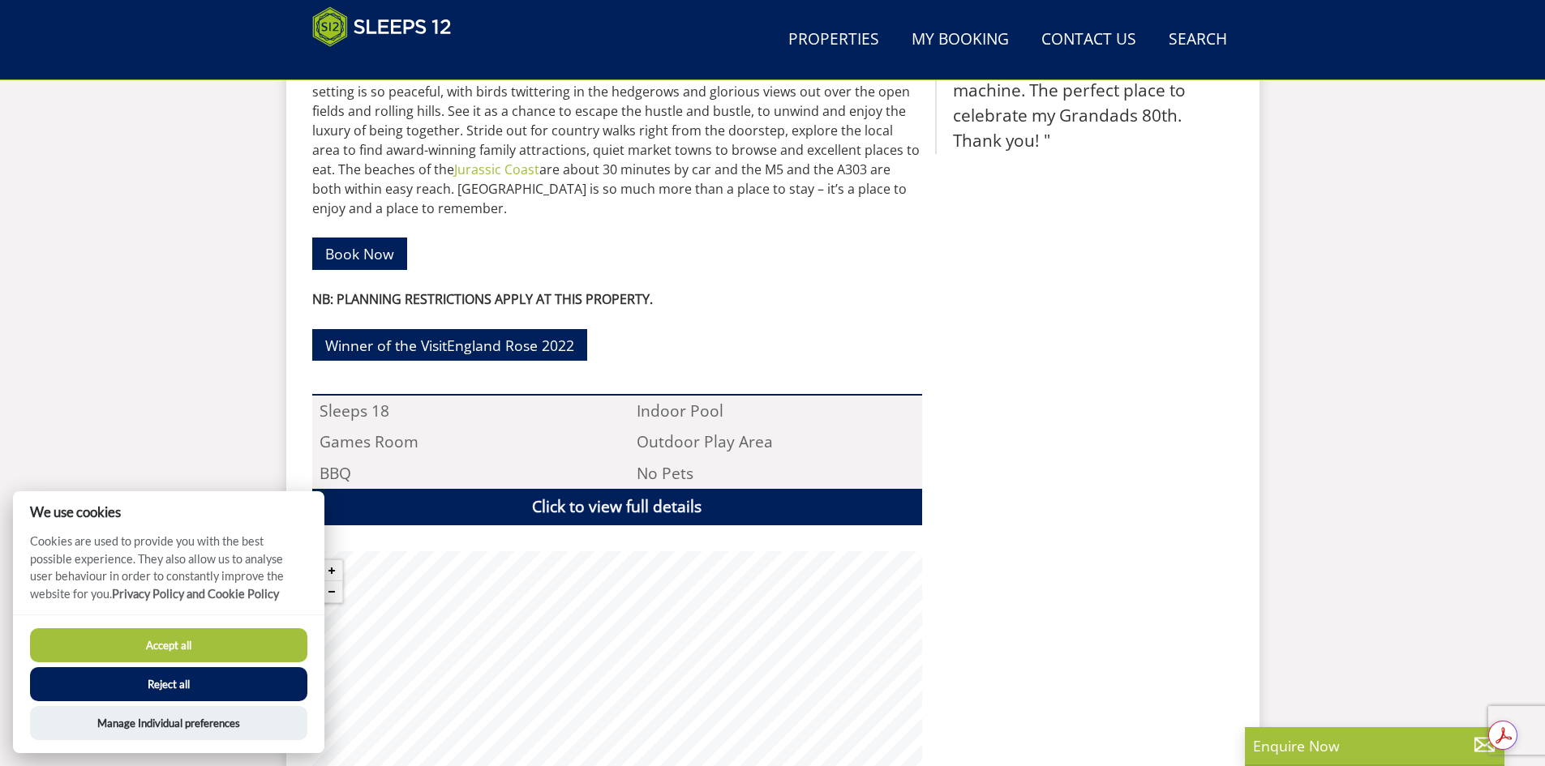 The image size is (1545, 766). What do you see at coordinates (458, 411) in the screenshot?
I see `li: Sleeps 18` at bounding box center [458, 411].